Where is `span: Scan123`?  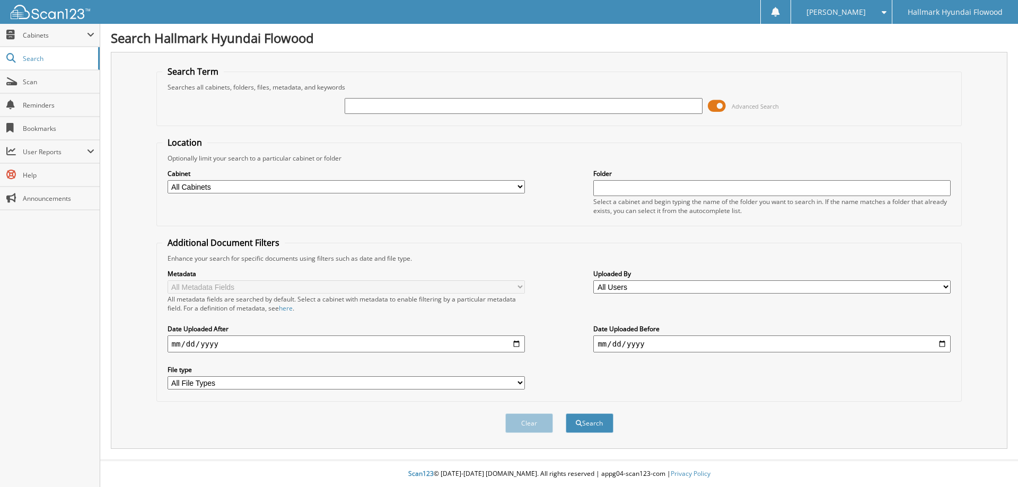
span: Scan123 is located at coordinates (421, 474).